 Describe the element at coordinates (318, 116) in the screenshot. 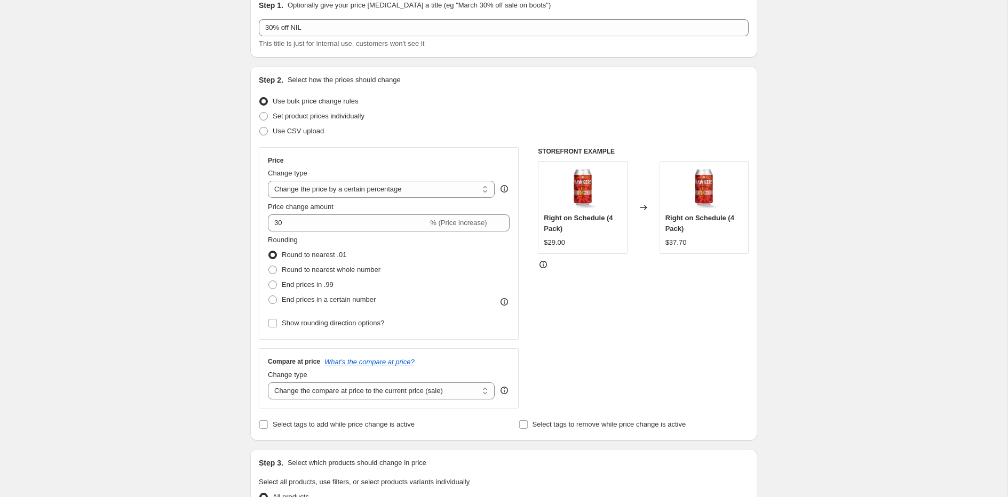

I see `span: Set product prices individually` at that location.